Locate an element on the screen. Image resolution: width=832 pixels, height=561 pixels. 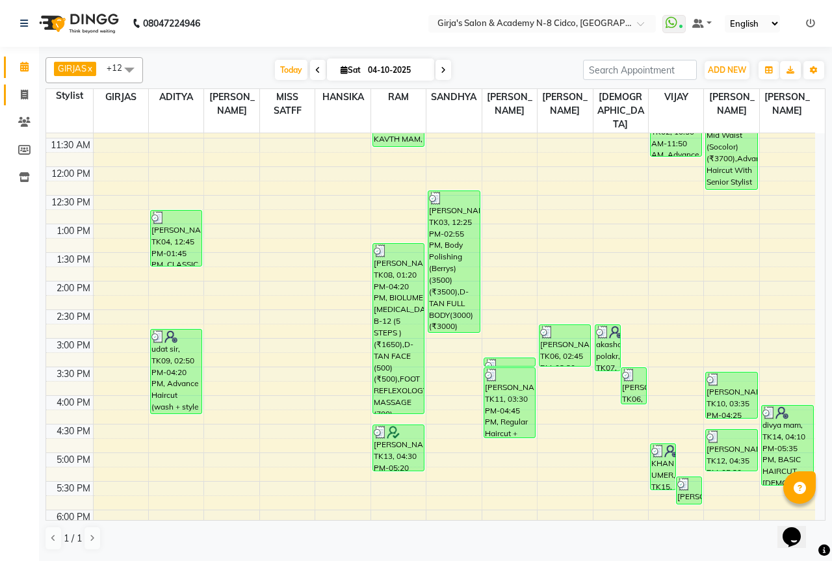
input: Search Appointment is located at coordinates (640, 70).